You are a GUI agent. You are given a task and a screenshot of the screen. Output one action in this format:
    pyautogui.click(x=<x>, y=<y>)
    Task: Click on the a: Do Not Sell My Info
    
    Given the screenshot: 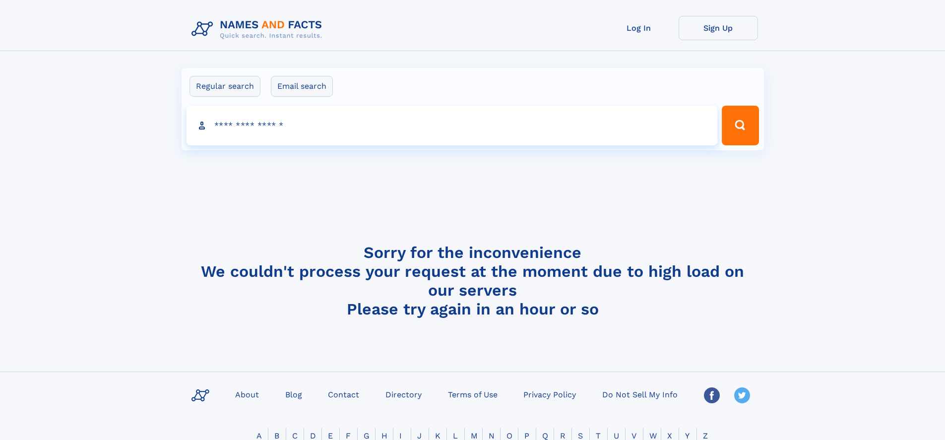 What is the action you would take?
    pyautogui.click(x=640, y=394)
    